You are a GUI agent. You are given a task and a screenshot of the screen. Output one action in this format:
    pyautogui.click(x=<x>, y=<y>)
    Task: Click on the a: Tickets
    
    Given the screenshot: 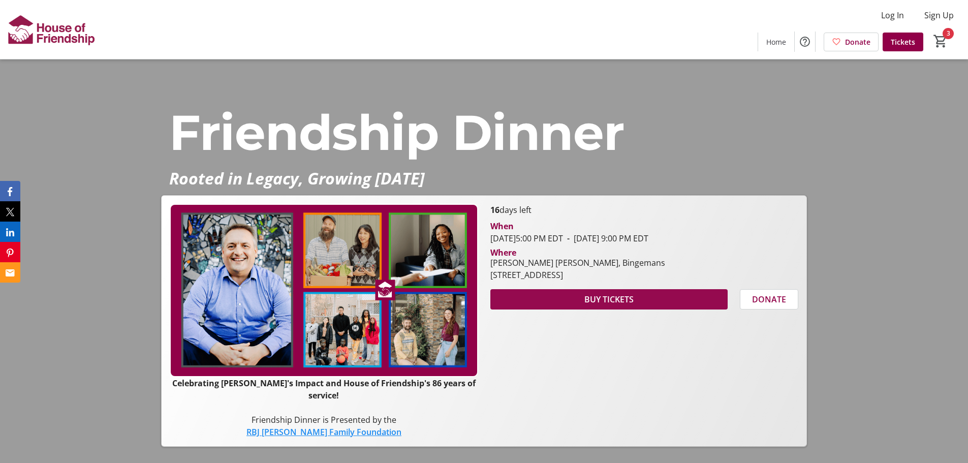 What is the action you would take?
    pyautogui.click(x=903, y=42)
    